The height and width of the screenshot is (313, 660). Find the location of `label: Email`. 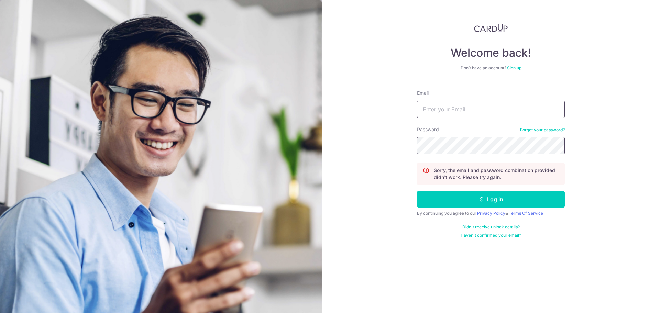

label: Email is located at coordinates (423, 93).